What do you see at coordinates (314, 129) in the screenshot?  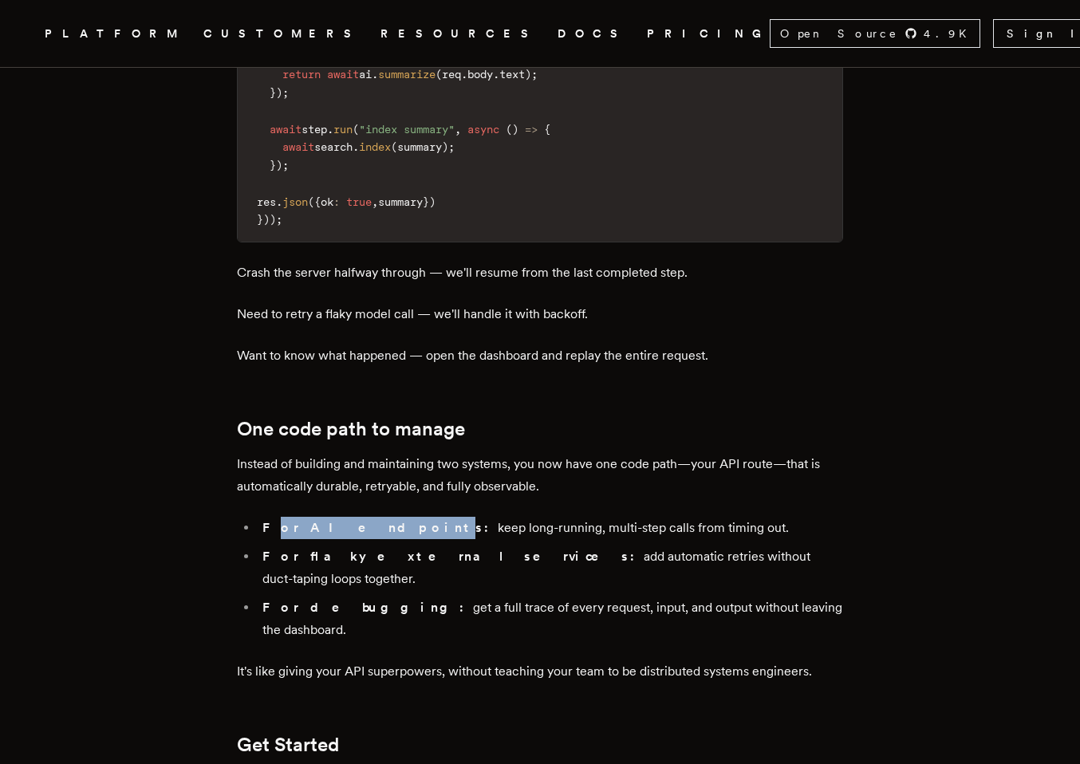 I see `span: step` at bounding box center [314, 129].